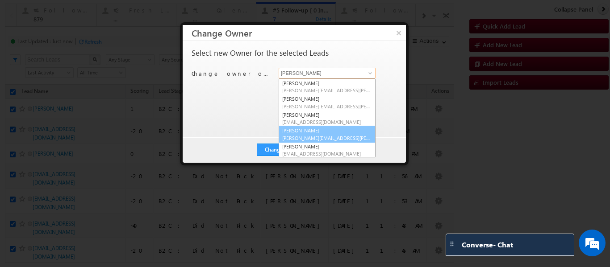 The image size is (610, 267). I want to click on a: Lead Stage, so click(172, 92).